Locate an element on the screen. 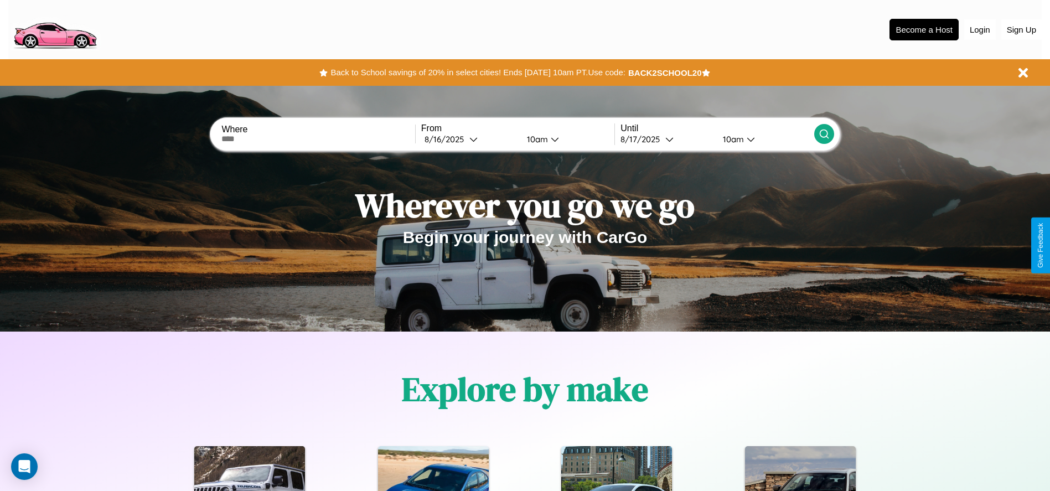  label: Where is located at coordinates (318, 129).